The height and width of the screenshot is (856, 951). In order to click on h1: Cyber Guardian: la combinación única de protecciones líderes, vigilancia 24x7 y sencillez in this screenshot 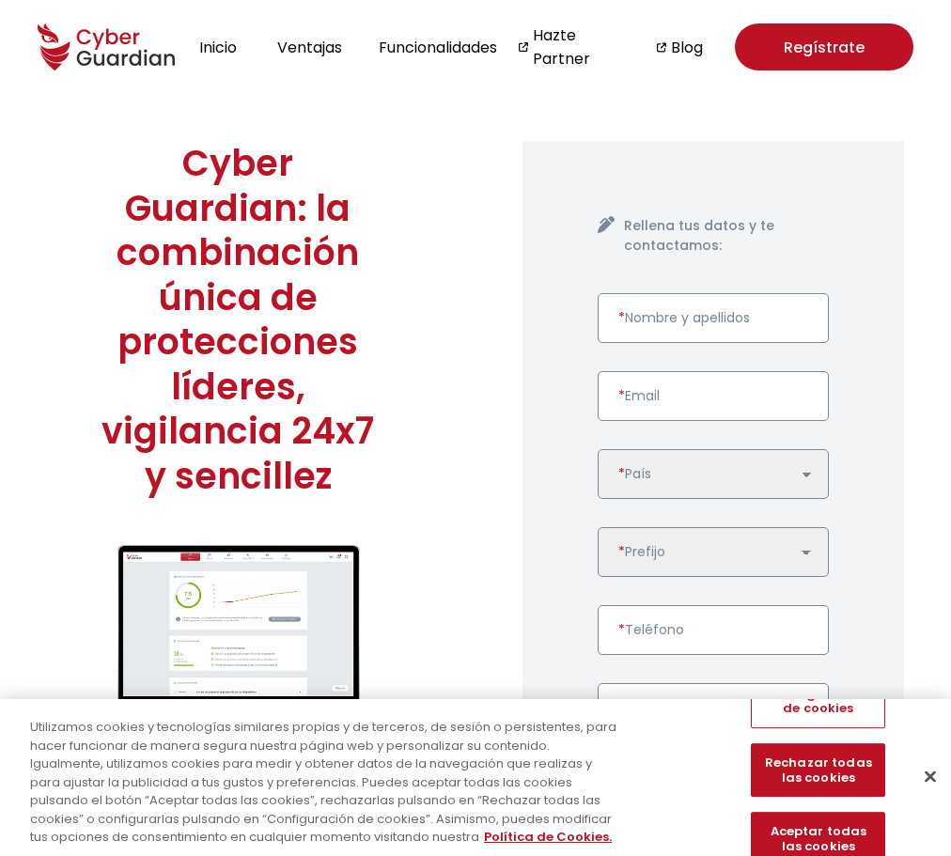, I will do `click(238, 319)`.